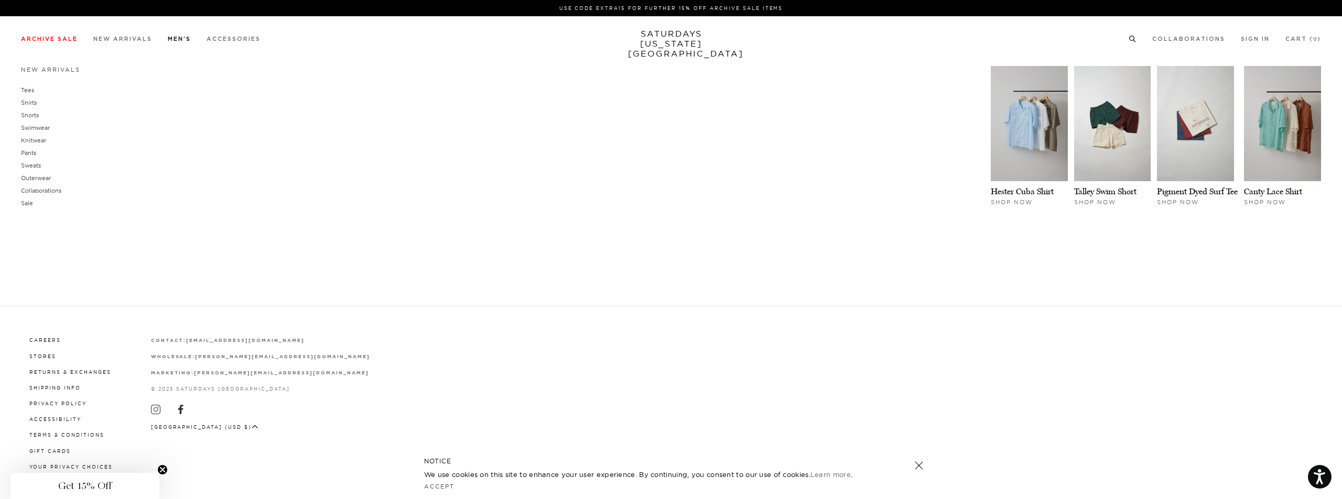 The image size is (1342, 499). What do you see at coordinates (1022, 191) in the screenshot?
I see `a: Hester Cuba Shirt` at bounding box center [1022, 191].